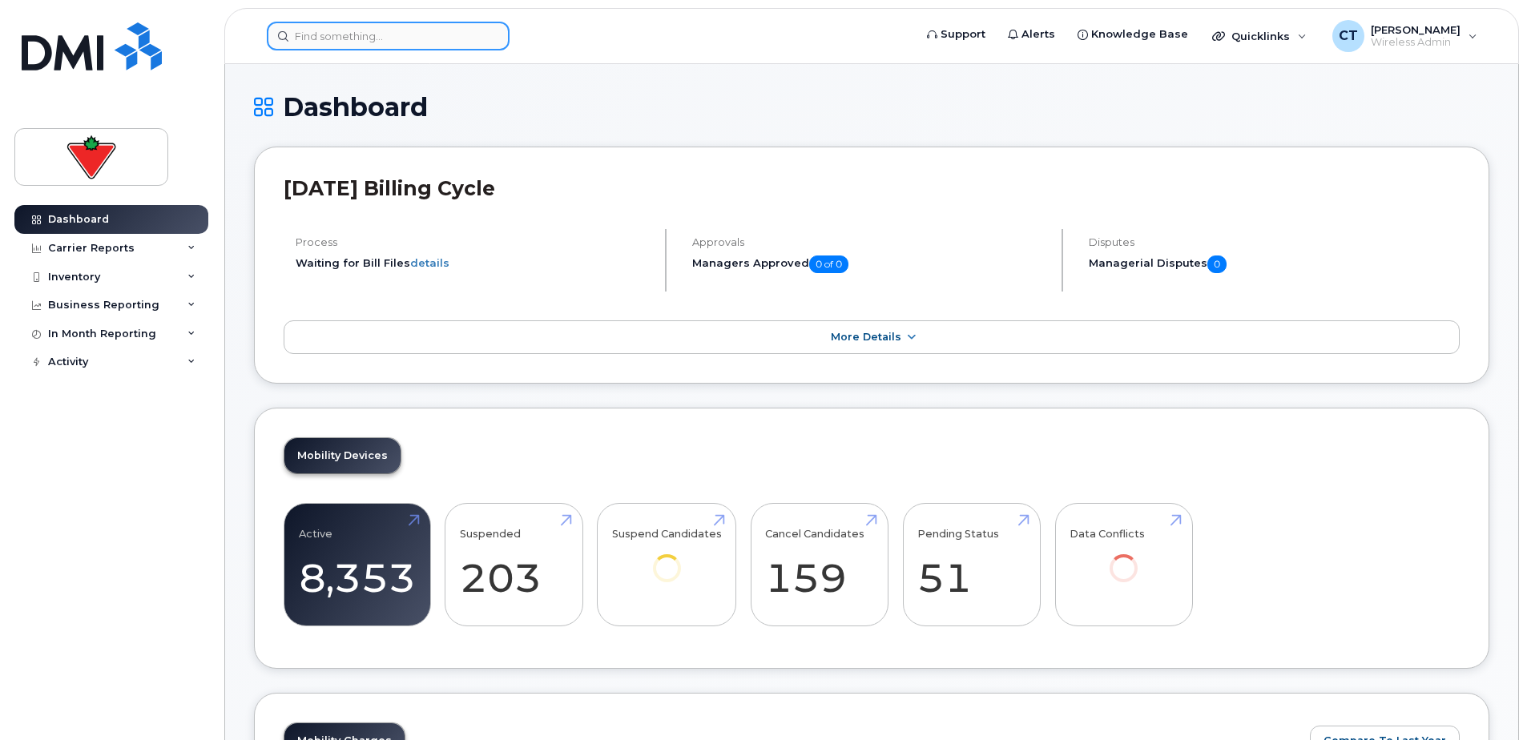 This screenshot has width=1527, height=740. What do you see at coordinates (429, 263) in the screenshot?
I see `a: details` at bounding box center [429, 263].